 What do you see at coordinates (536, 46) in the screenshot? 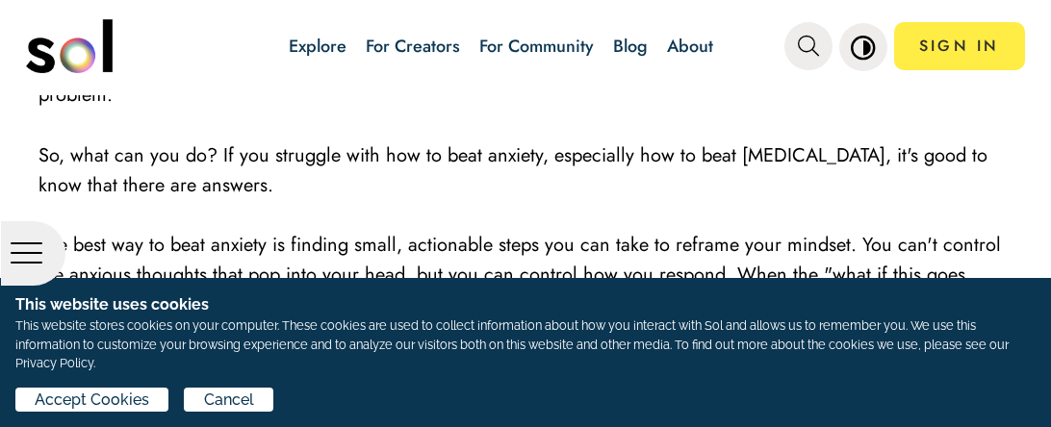
I see `a: For Community` at bounding box center [536, 46].